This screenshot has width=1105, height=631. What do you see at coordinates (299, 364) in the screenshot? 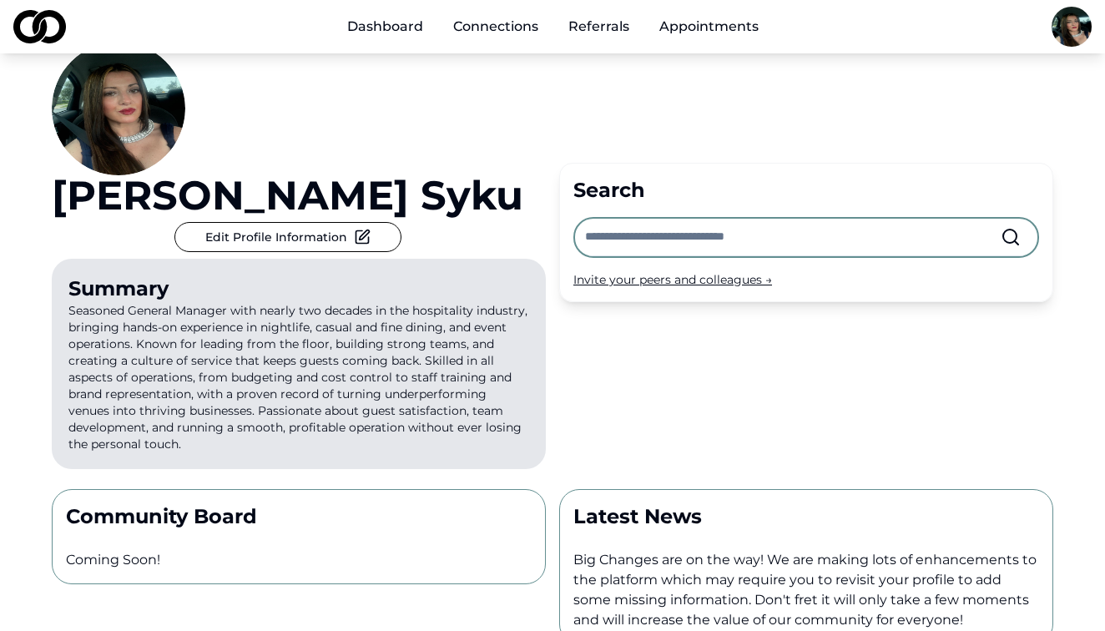
I see `p: Seasoned General Manager with nearly two decades in the hospitality industry, bringing hands-on e...` at bounding box center [299, 364].